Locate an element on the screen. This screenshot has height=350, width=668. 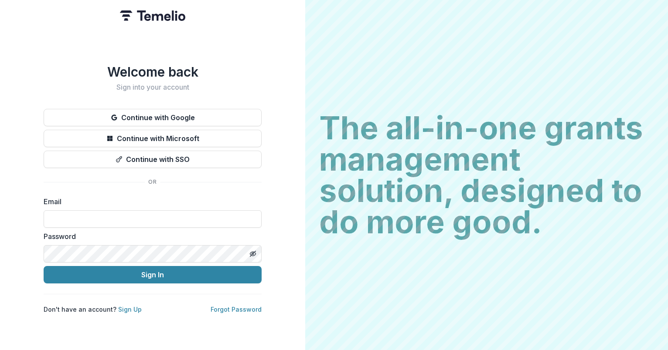
p: Don't have an account? is located at coordinates (92, 310).